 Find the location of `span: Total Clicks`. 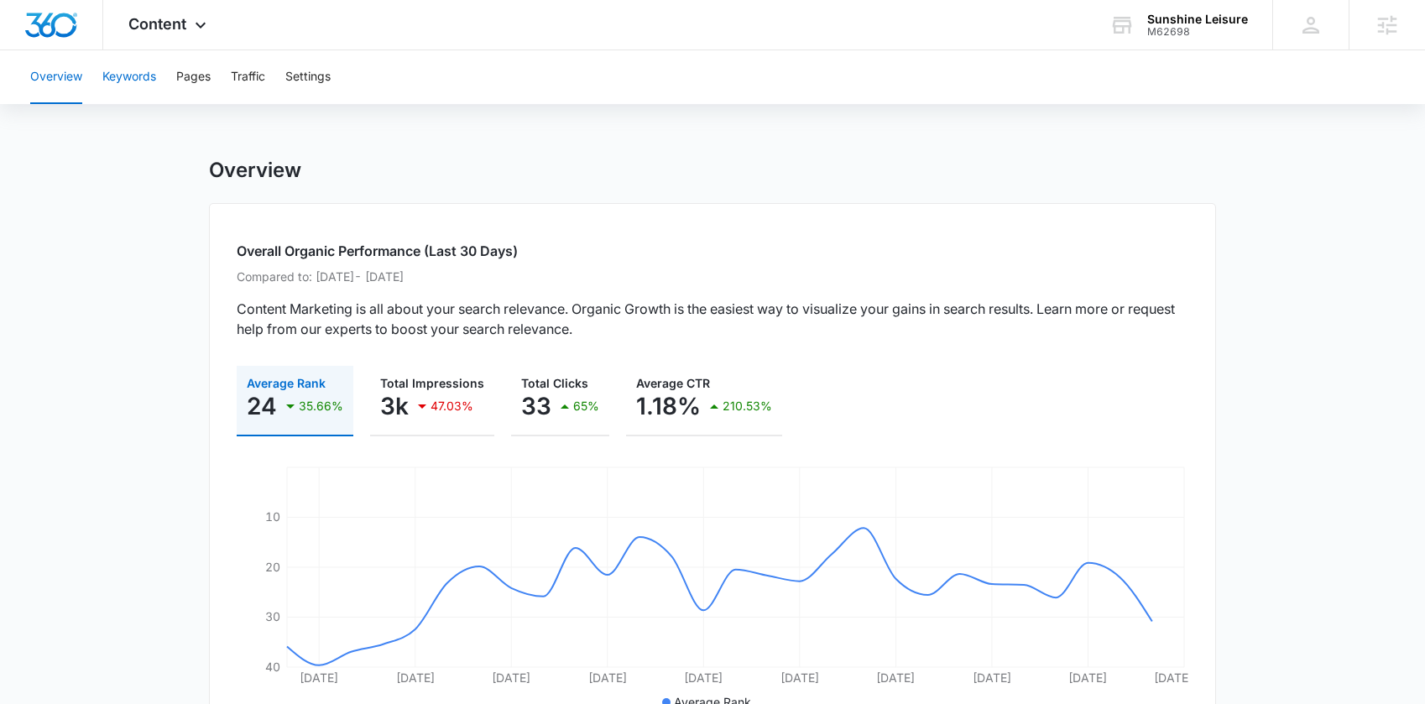

span: Total Clicks is located at coordinates (555, 383).